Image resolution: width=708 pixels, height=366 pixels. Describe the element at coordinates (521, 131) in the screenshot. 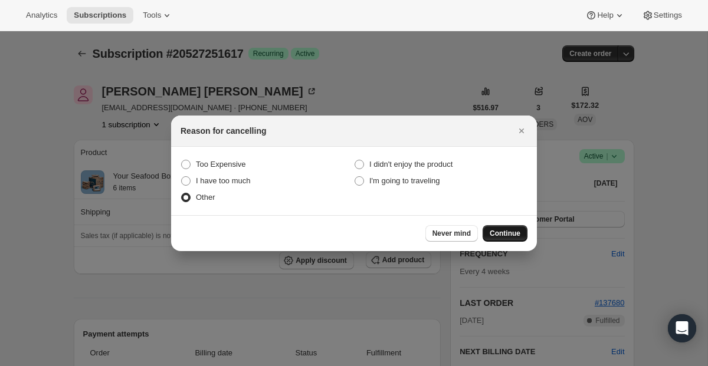

I see `button: Close` at that location.